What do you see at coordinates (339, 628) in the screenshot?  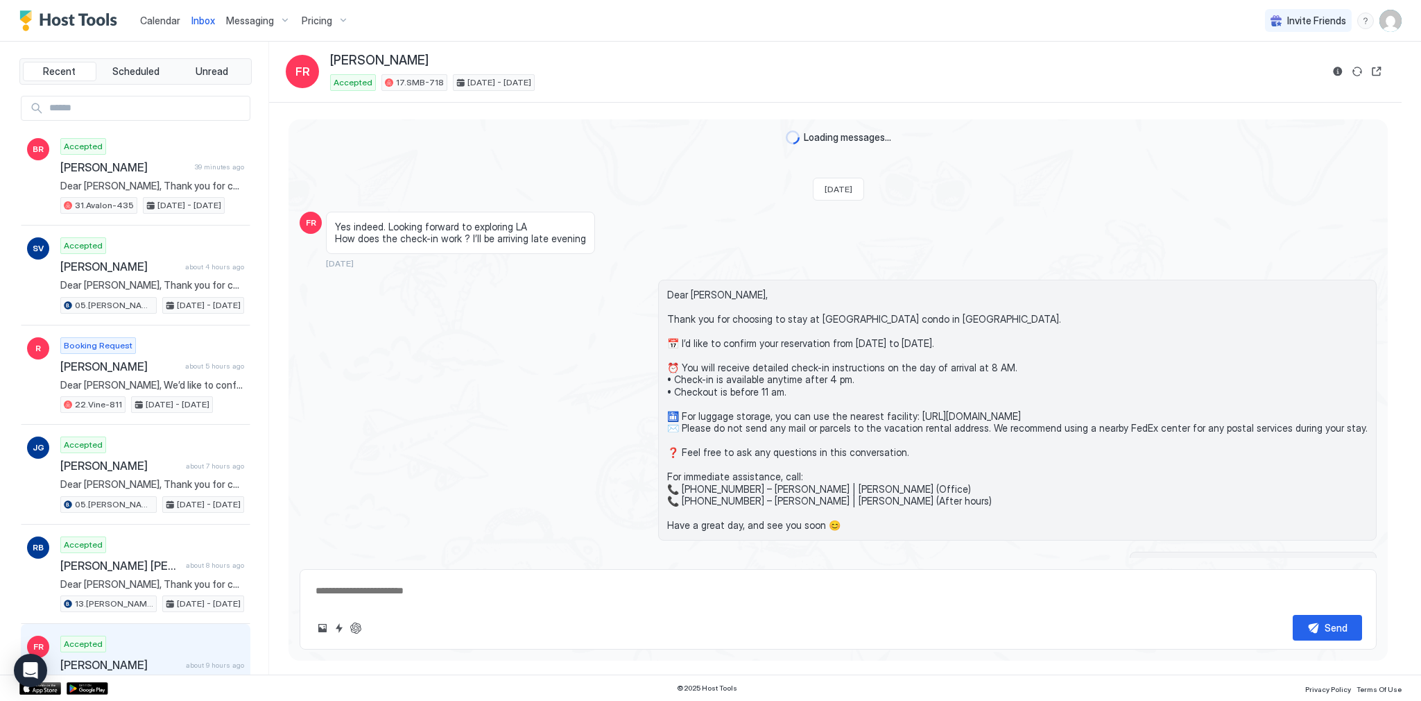 I see `button: Quick reply` at bounding box center [339, 628].